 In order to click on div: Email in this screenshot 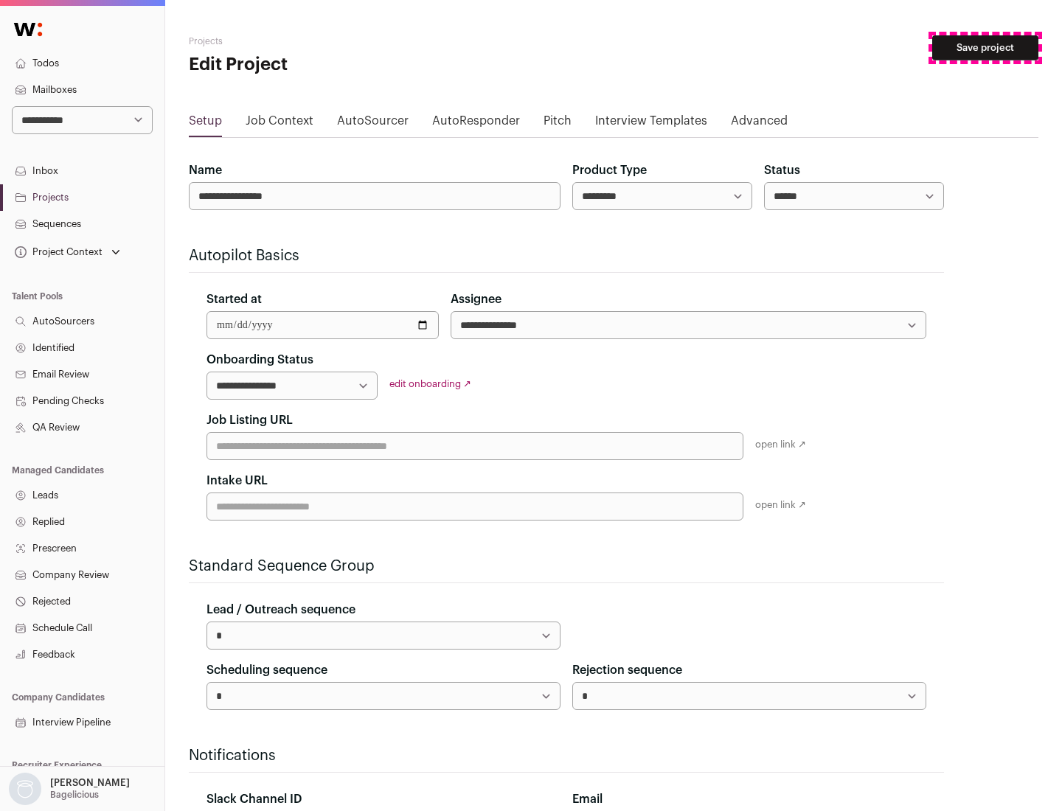, I will do `click(749, 800)`.